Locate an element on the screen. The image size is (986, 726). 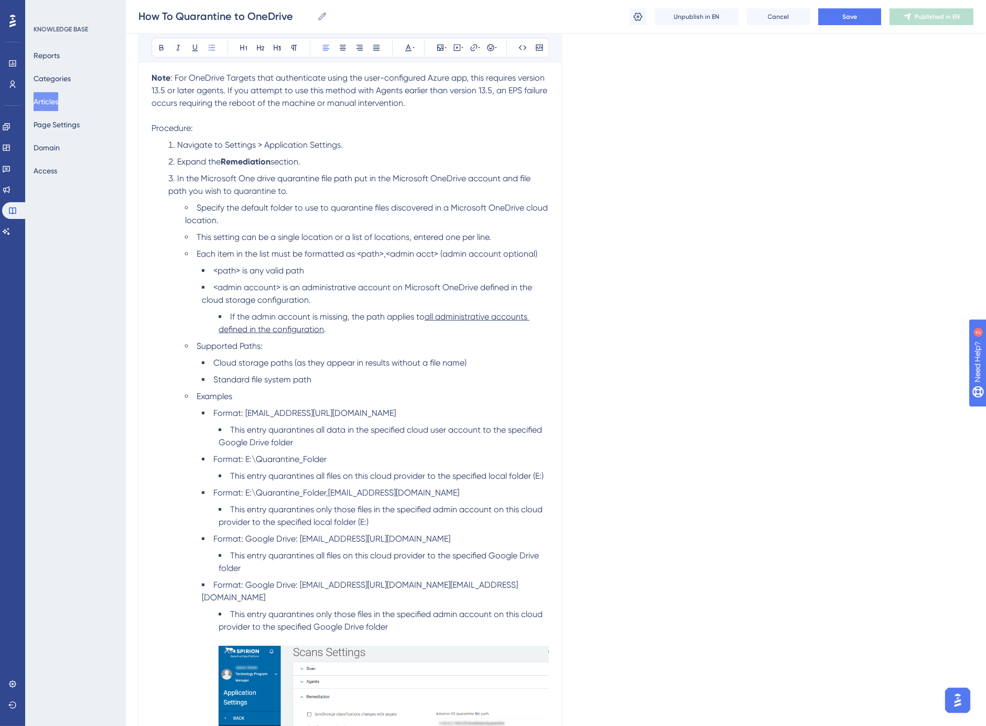
span: Specify the default folder to use to quarantine files discovered in a Microsoft OneDrive cloud lo... is located at coordinates (367, 214).